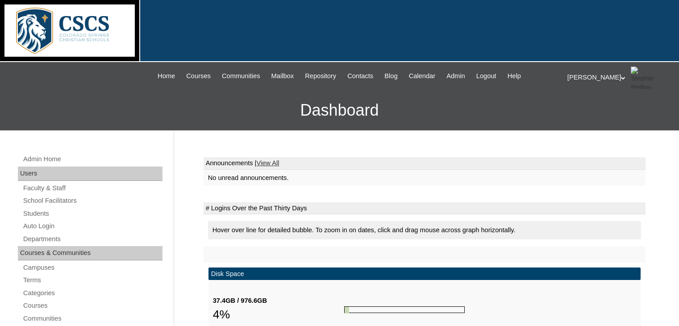 Image resolution: width=679 pixels, height=326 pixels. What do you see at coordinates (456, 76) in the screenshot?
I see `a: Admin` at bounding box center [456, 76].